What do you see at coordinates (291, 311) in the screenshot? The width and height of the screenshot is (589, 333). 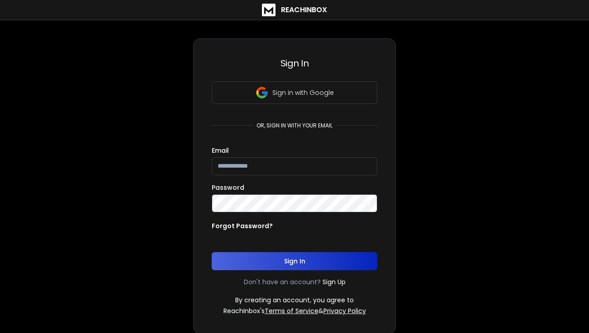 I see `span: Terms of Service` at bounding box center [291, 311].